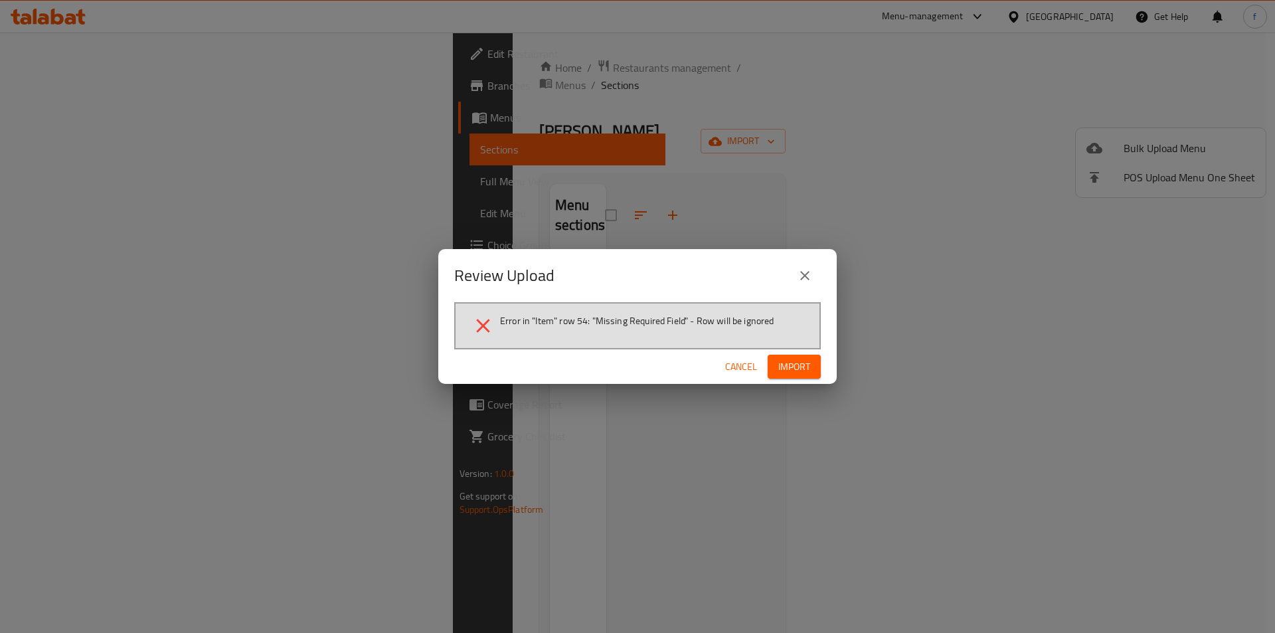 This screenshot has width=1275, height=633. Describe the element at coordinates (504, 276) in the screenshot. I see `h2: Review Upload` at that location.